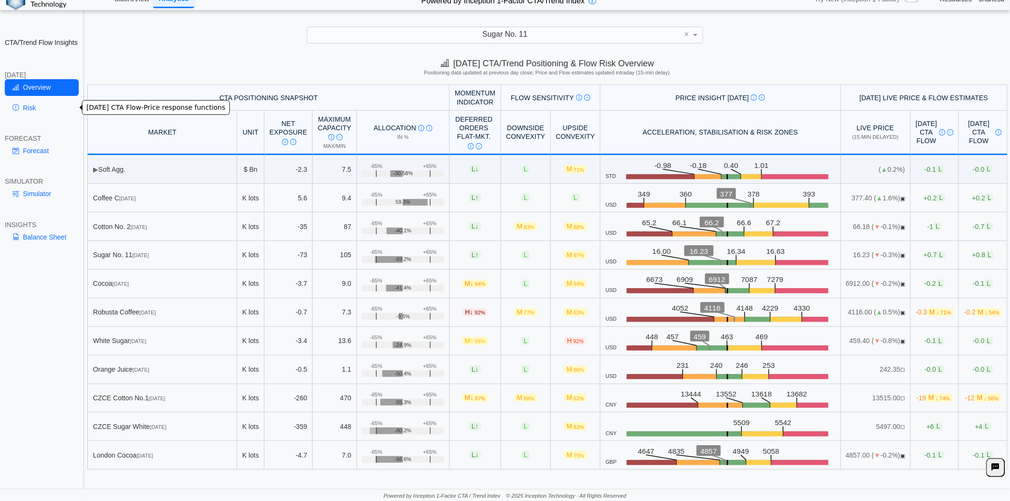 The image size is (1010, 501). Describe the element at coordinates (742, 366) in the screenshot. I see `text: 246` at that location.